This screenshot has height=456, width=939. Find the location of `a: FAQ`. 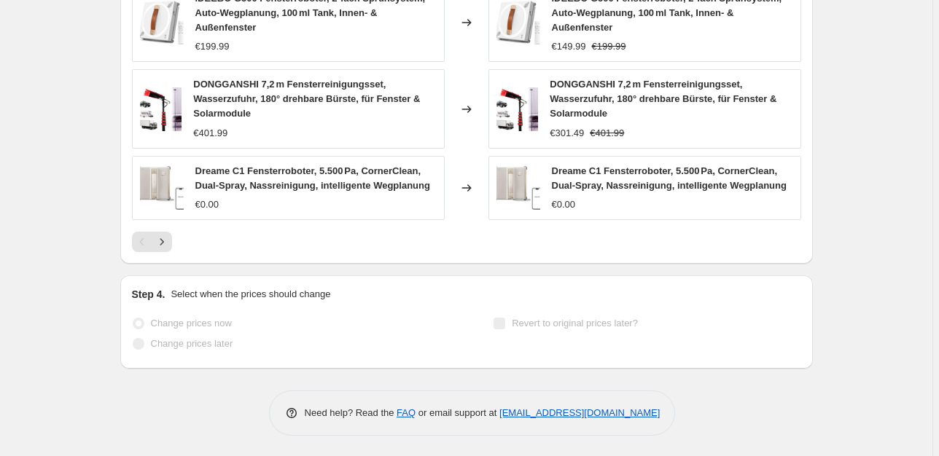

a: FAQ is located at coordinates (406, 413).